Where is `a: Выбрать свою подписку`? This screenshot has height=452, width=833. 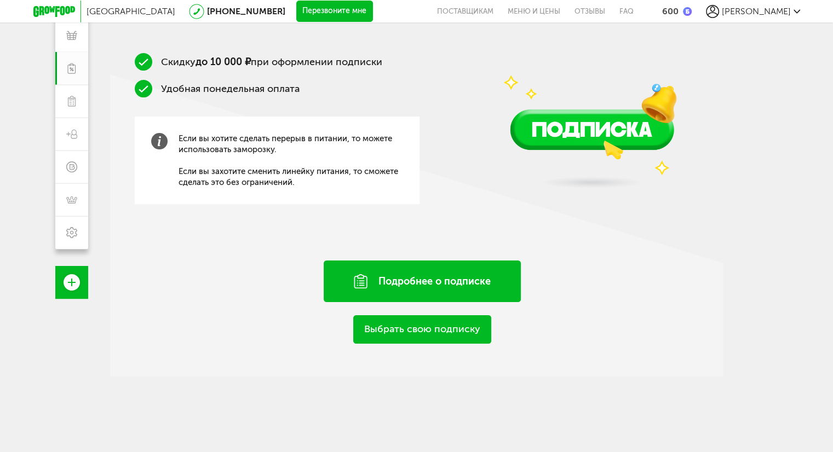
a: Выбрать свою подписку is located at coordinates (422, 329).